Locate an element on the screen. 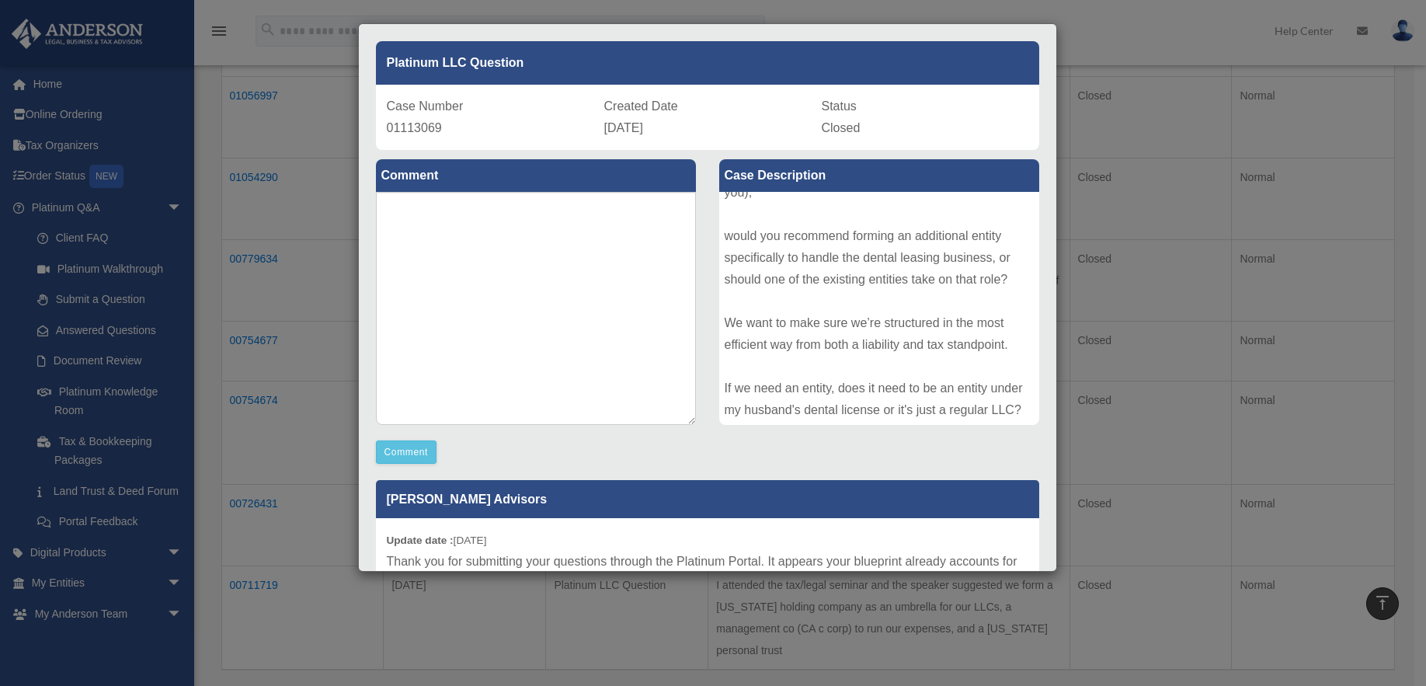 Image resolution: width=1426 pixels, height=686 pixels. div: Thank you again for your help setting up ALL BAJA LLC and the real estate management company. We’... is located at coordinates (879, 308).